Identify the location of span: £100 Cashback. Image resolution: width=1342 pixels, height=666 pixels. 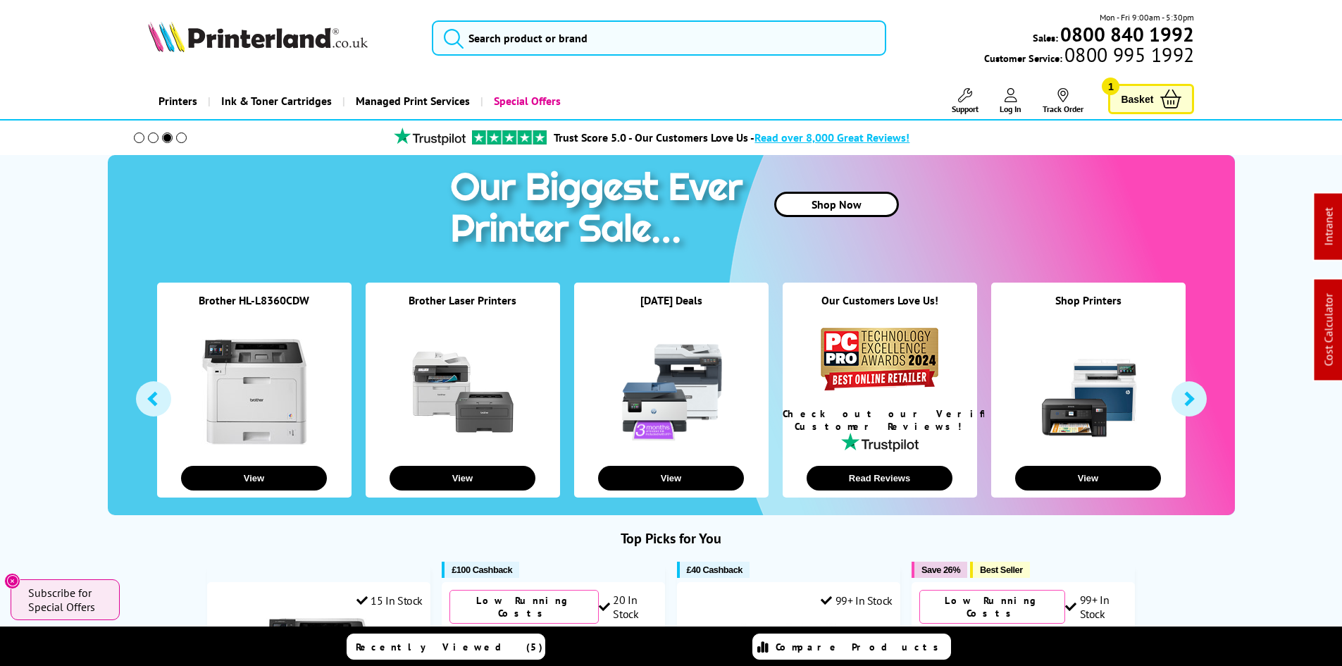
(482, 569).